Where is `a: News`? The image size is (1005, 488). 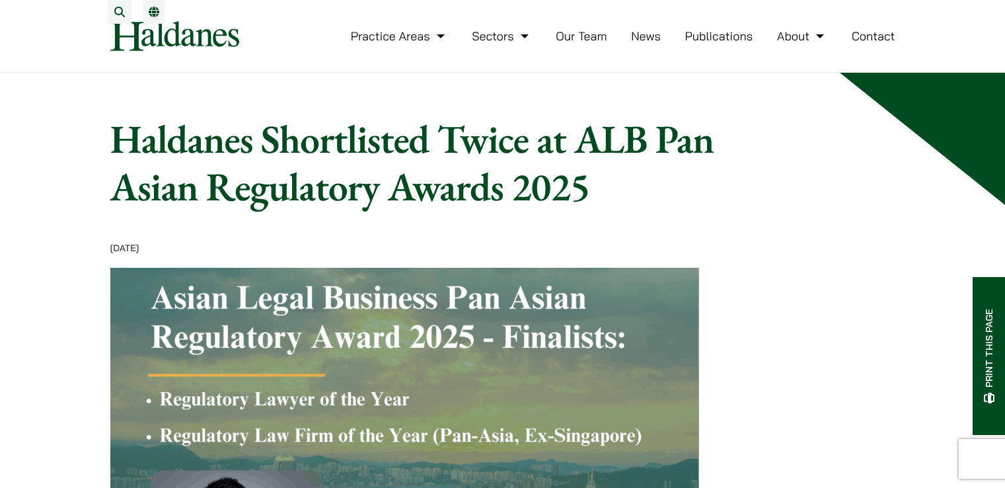
a: News is located at coordinates (646, 36).